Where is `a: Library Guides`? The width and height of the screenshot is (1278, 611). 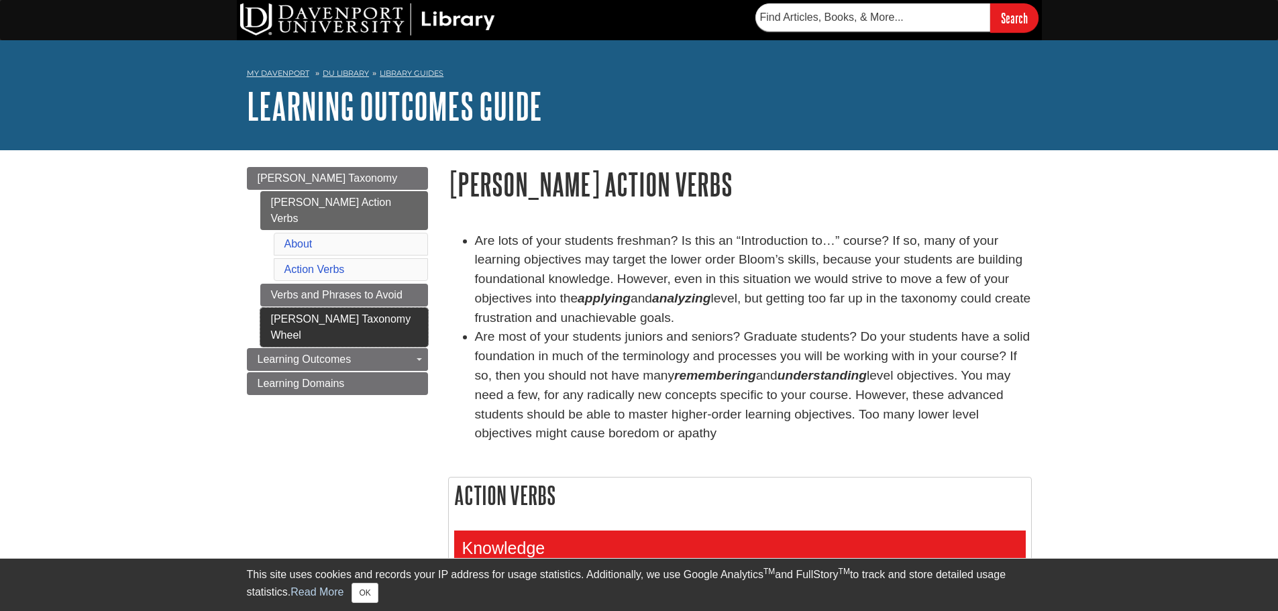 a: Library Guides is located at coordinates (411, 73).